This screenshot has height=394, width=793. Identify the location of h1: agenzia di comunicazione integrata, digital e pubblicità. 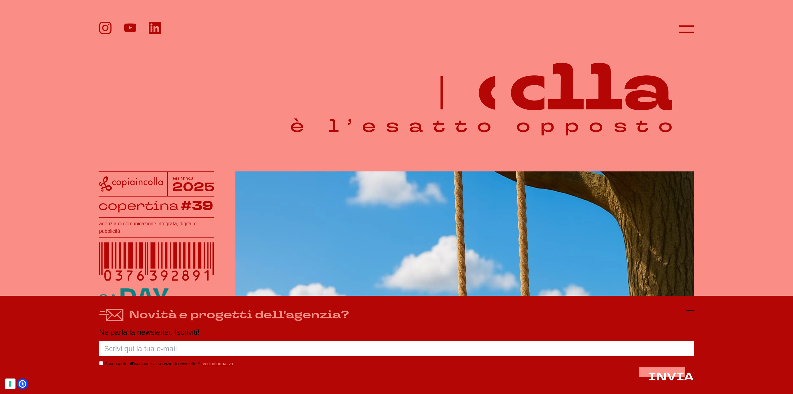
(156, 227).